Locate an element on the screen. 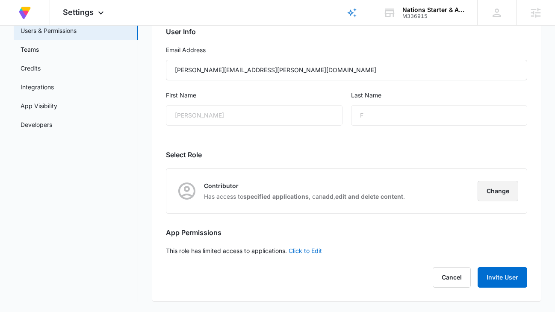 This screenshot has width=555, height=312. div: Keywords by Traffic is located at coordinates (119, 53).